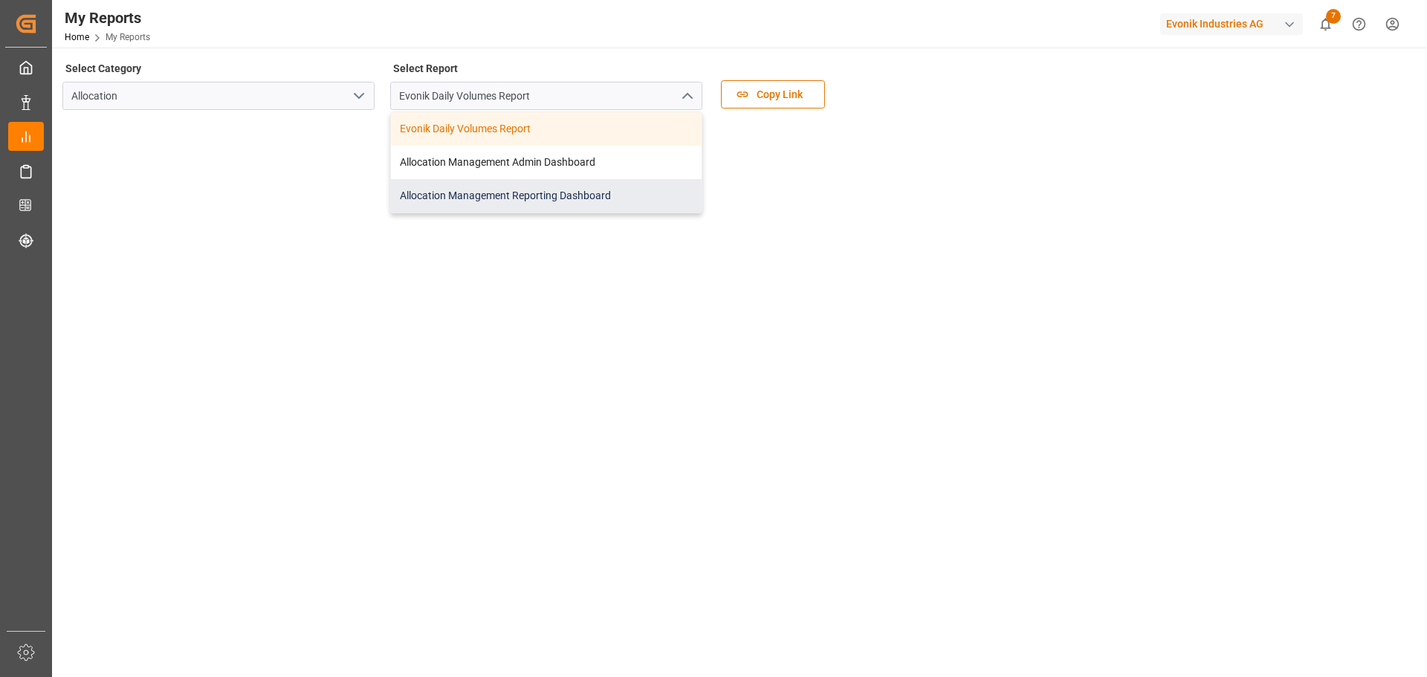 Image resolution: width=1427 pixels, height=677 pixels. What do you see at coordinates (358, 96) in the screenshot?
I see `button: open menu` at bounding box center [358, 96].